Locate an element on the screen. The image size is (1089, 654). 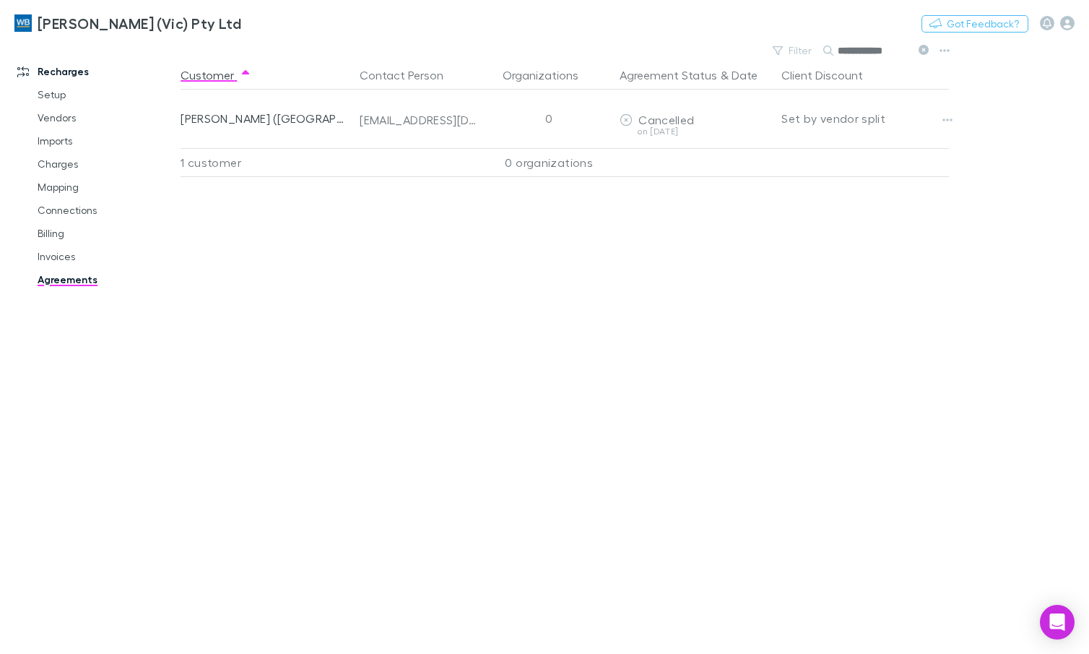
a: Mapping is located at coordinates (105, 187).